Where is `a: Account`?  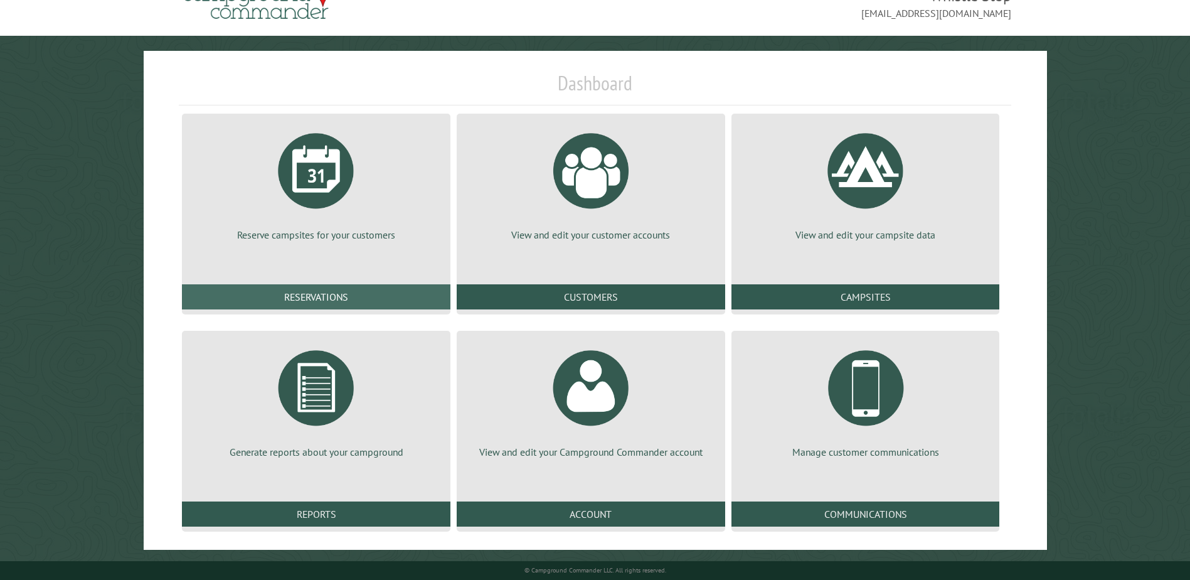 a: Account is located at coordinates (591, 514).